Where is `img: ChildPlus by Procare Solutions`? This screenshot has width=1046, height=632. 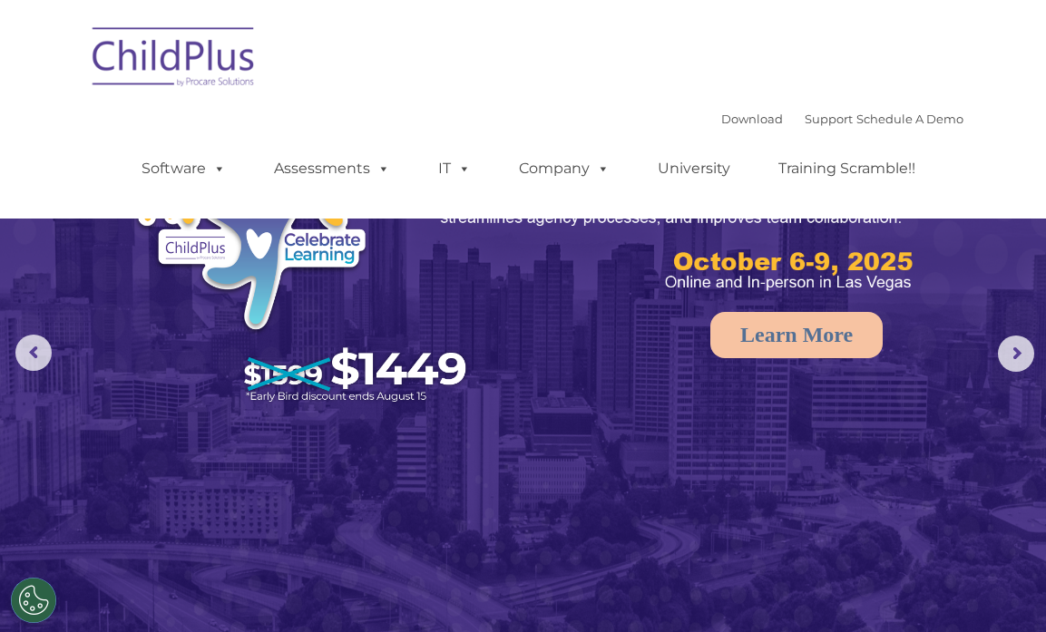
img: ChildPlus by Procare Solutions is located at coordinates (174, 60).